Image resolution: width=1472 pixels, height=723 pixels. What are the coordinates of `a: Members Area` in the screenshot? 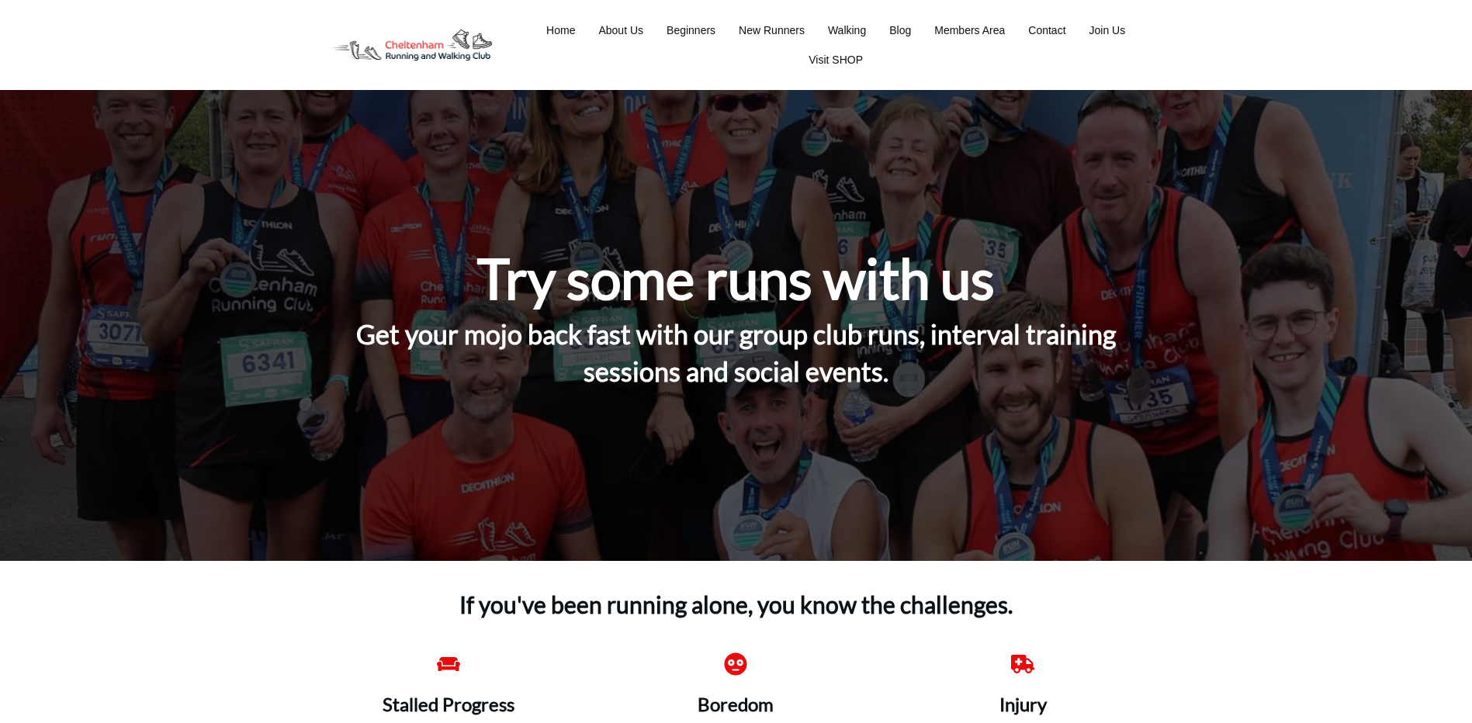 It's located at (969, 30).